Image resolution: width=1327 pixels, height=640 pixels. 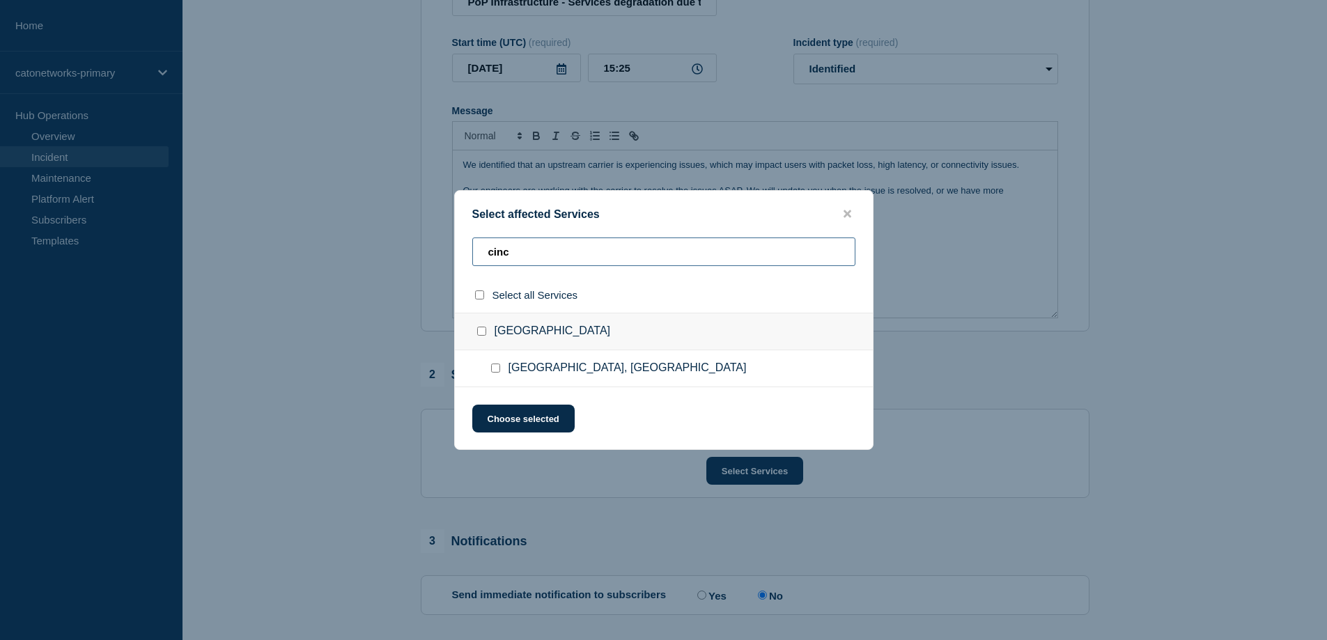 I want to click on input: Cincinnati, OH checkbox, so click(x=495, y=368).